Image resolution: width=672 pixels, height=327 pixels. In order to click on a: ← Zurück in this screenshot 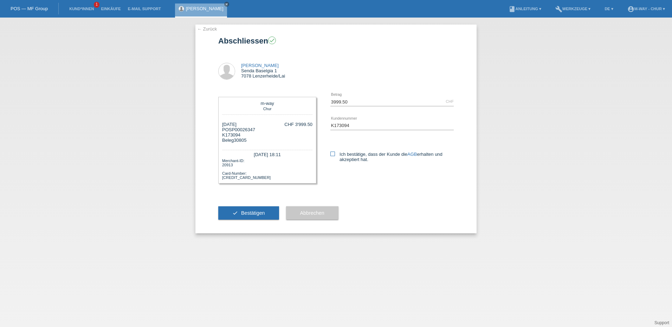, I will do `click(207, 29)`.